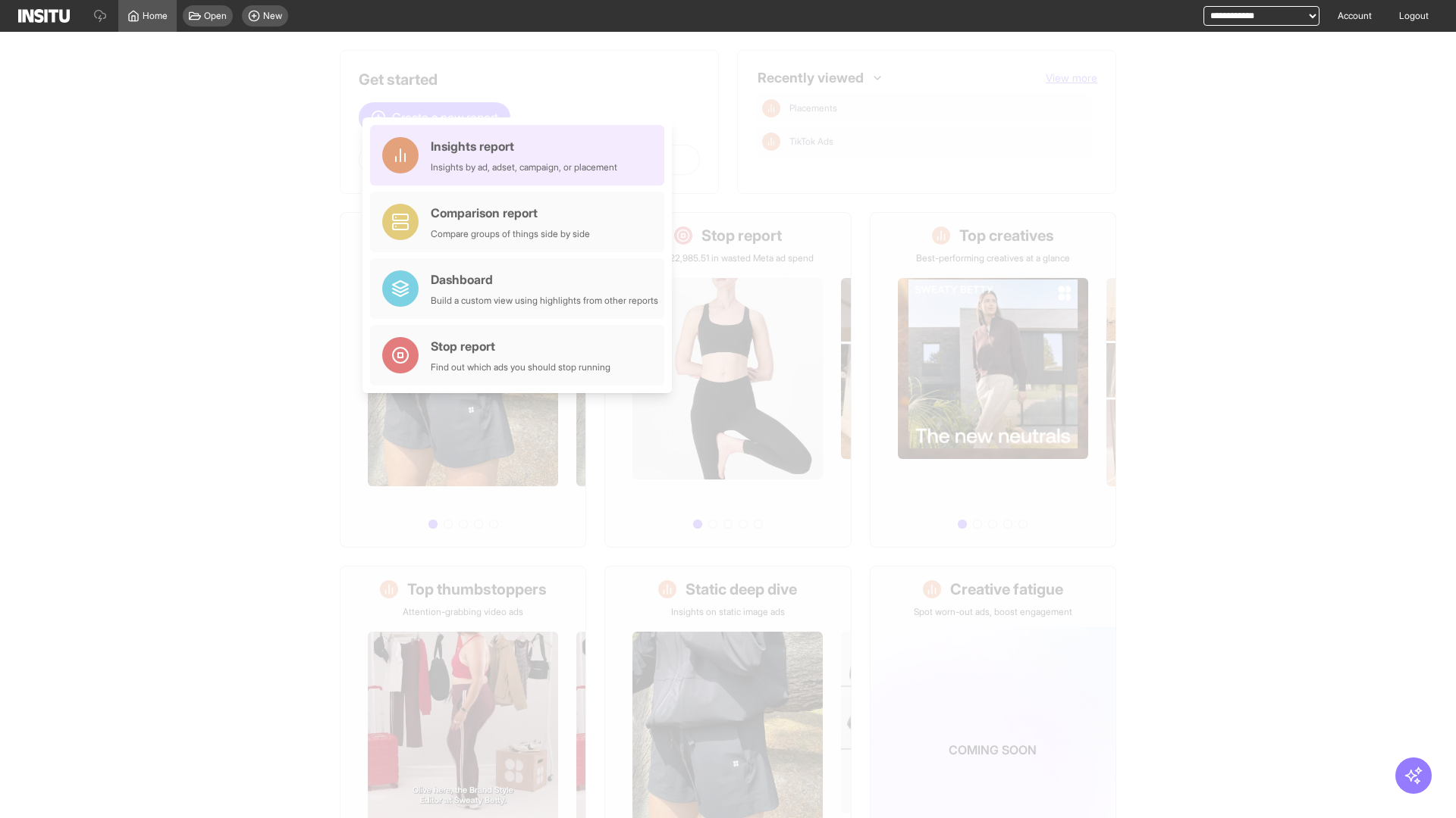 The width and height of the screenshot is (1456, 818). I want to click on img: Logo, so click(44, 16).